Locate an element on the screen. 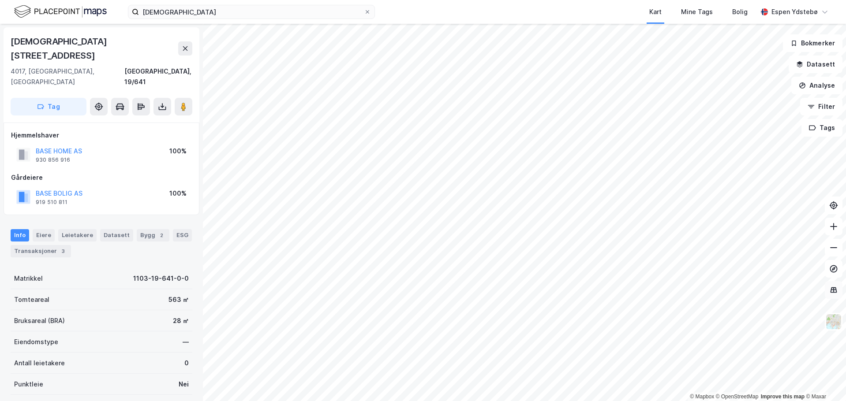 This screenshot has width=846, height=401. a: Improve this map is located at coordinates (782, 397).